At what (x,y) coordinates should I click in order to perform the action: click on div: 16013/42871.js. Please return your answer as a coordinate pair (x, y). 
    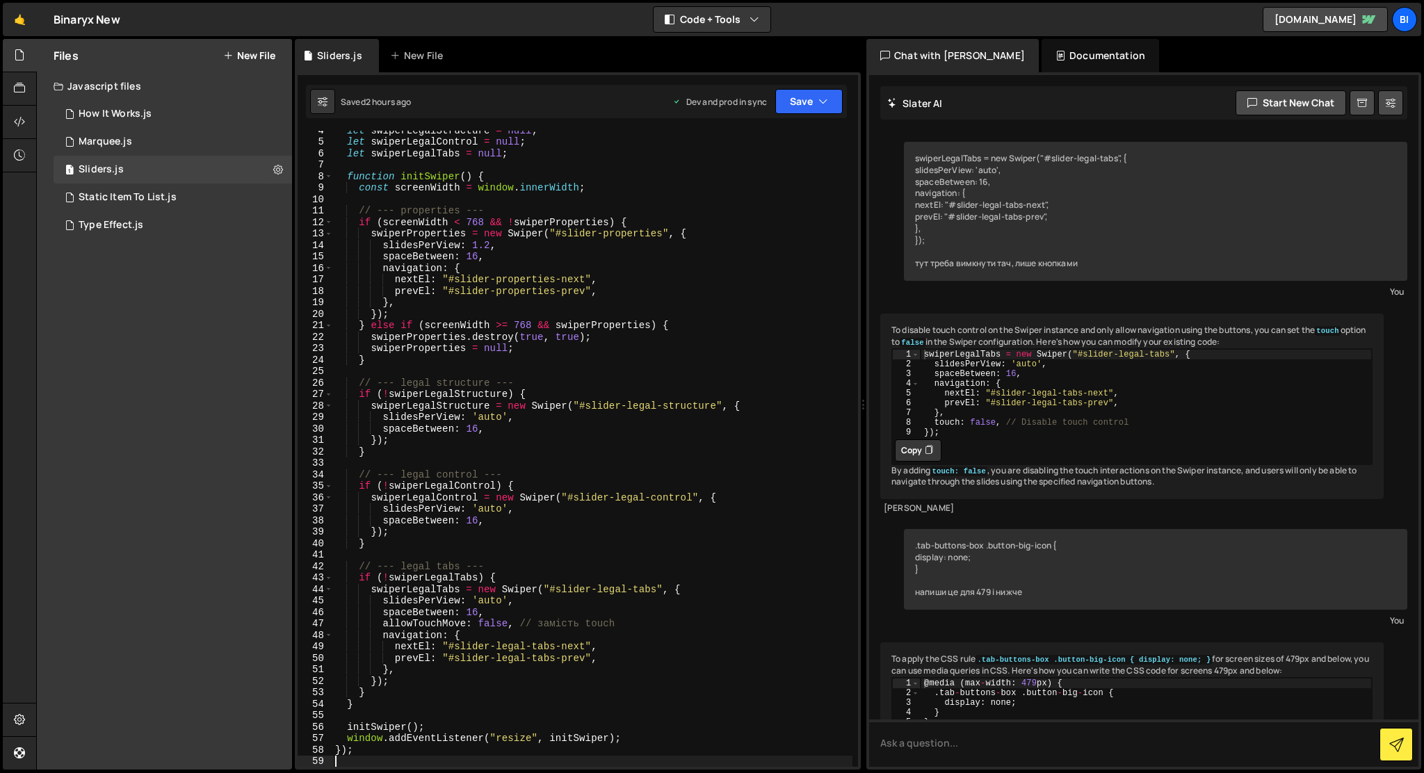
    Looking at the image, I should click on (172, 225).